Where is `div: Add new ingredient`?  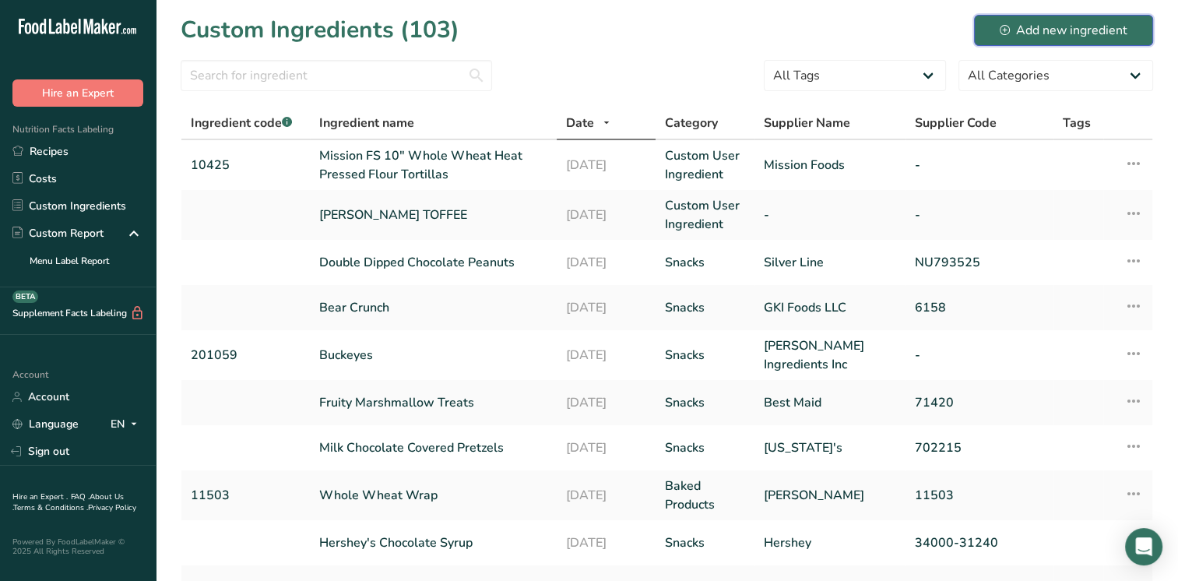 div: Add new ingredient is located at coordinates (1063, 30).